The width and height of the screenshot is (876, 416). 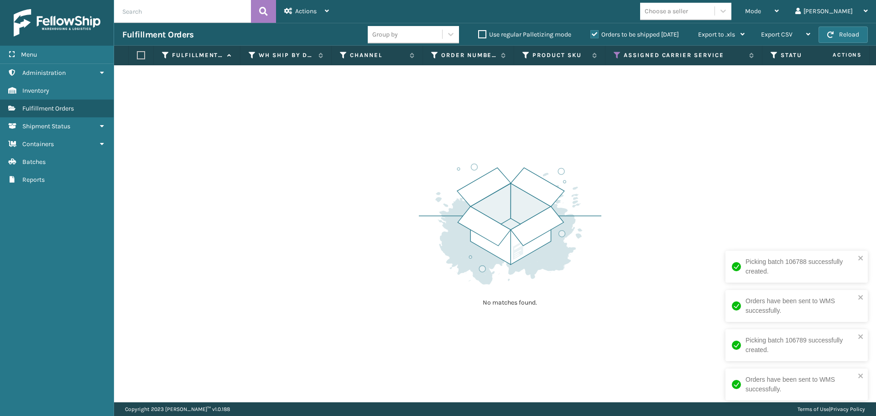 I want to click on div: Group by, so click(x=385, y=34).